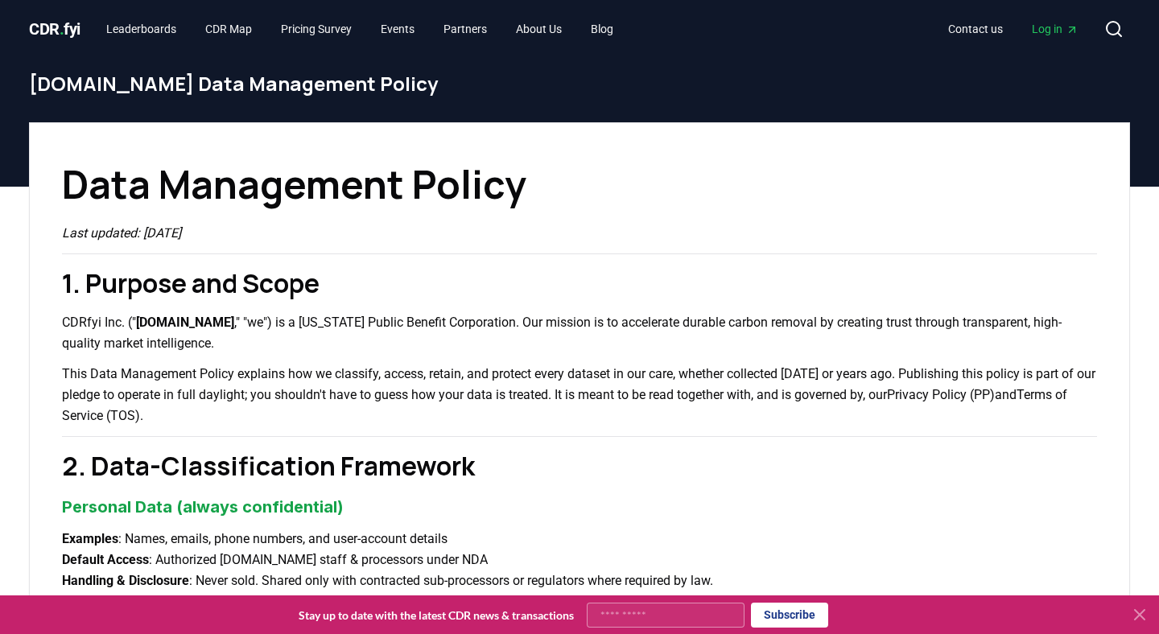 The image size is (1159, 634). What do you see at coordinates (90, 538) in the screenshot?
I see `strong: Examples` at bounding box center [90, 538].